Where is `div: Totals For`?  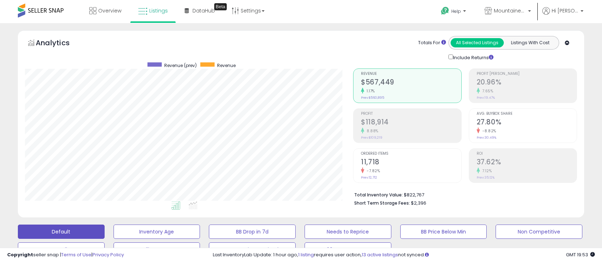 div: Totals For is located at coordinates (432, 43).